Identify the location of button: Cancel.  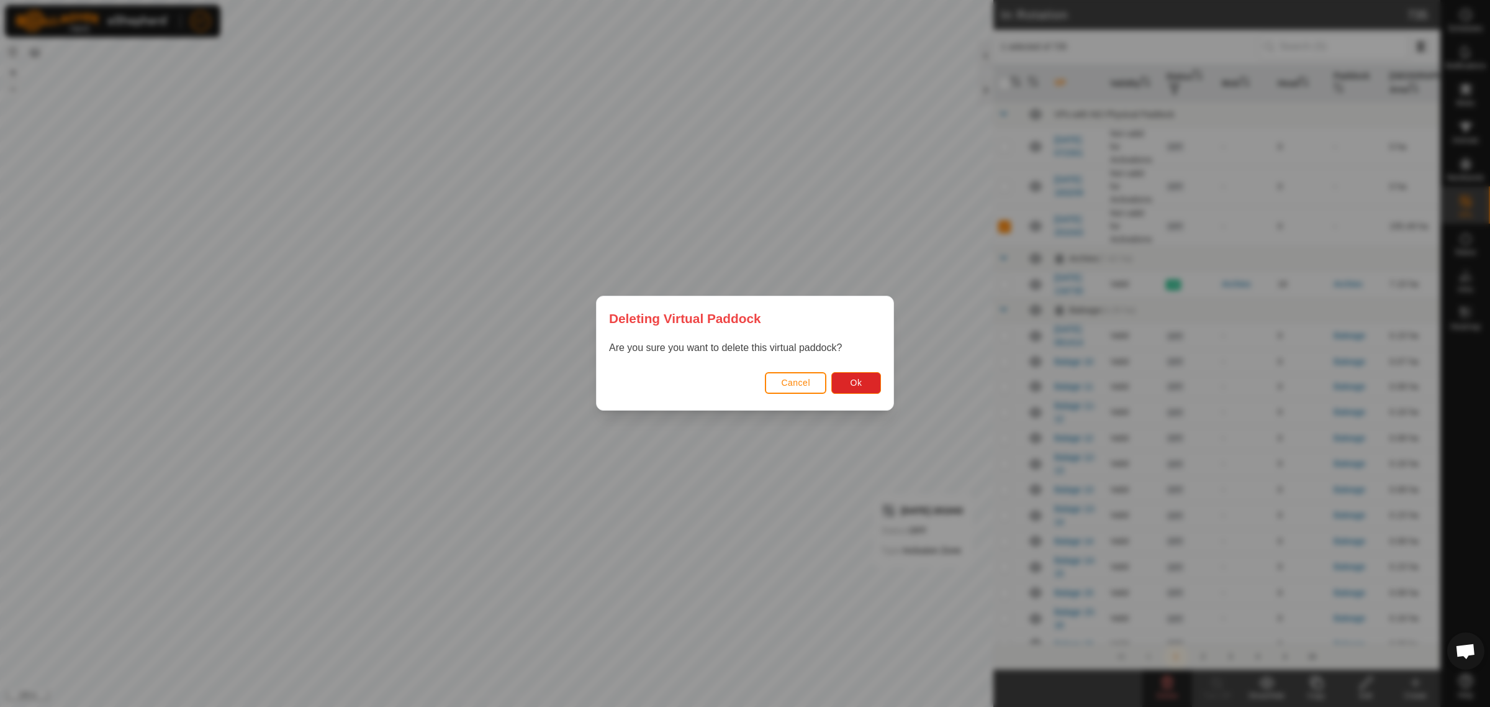
(795, 382).